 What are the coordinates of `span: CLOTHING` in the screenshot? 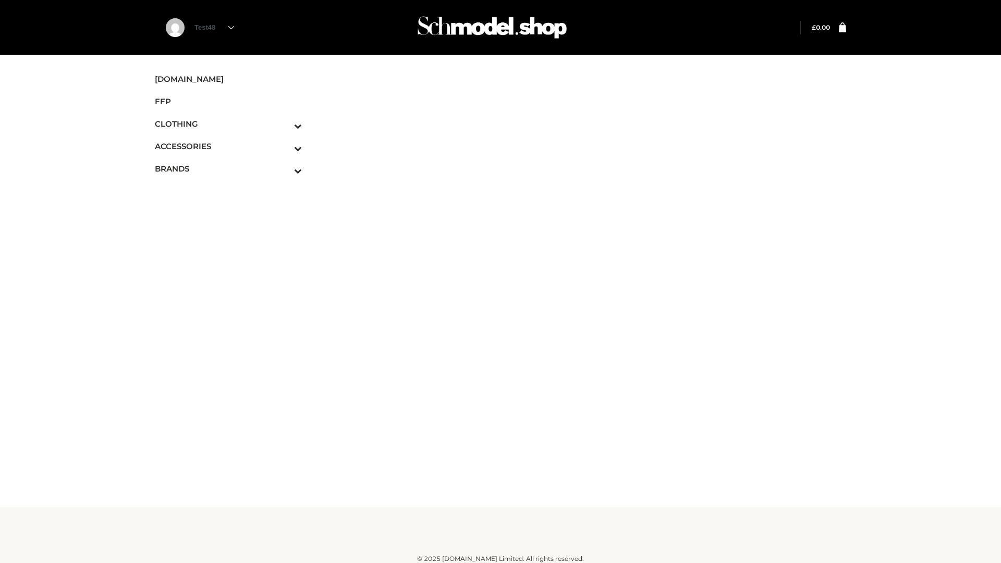 It's located at (228, 124).